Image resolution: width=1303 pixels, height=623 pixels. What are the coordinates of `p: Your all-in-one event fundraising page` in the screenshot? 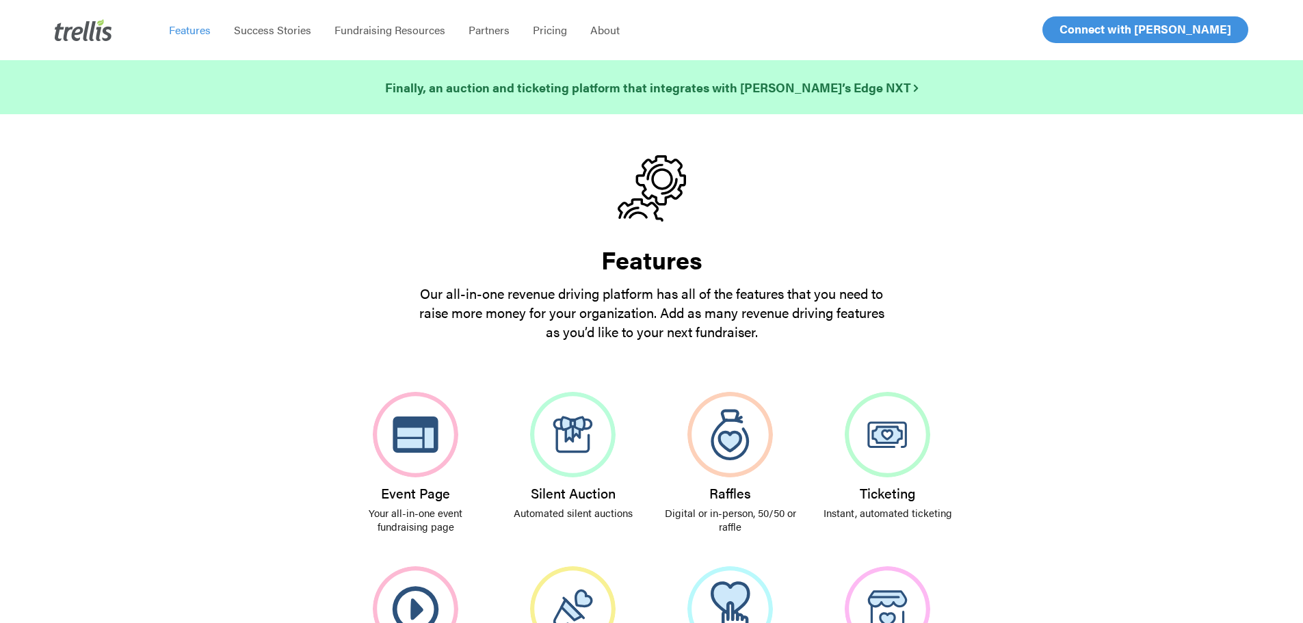 It's located at (416, 520).